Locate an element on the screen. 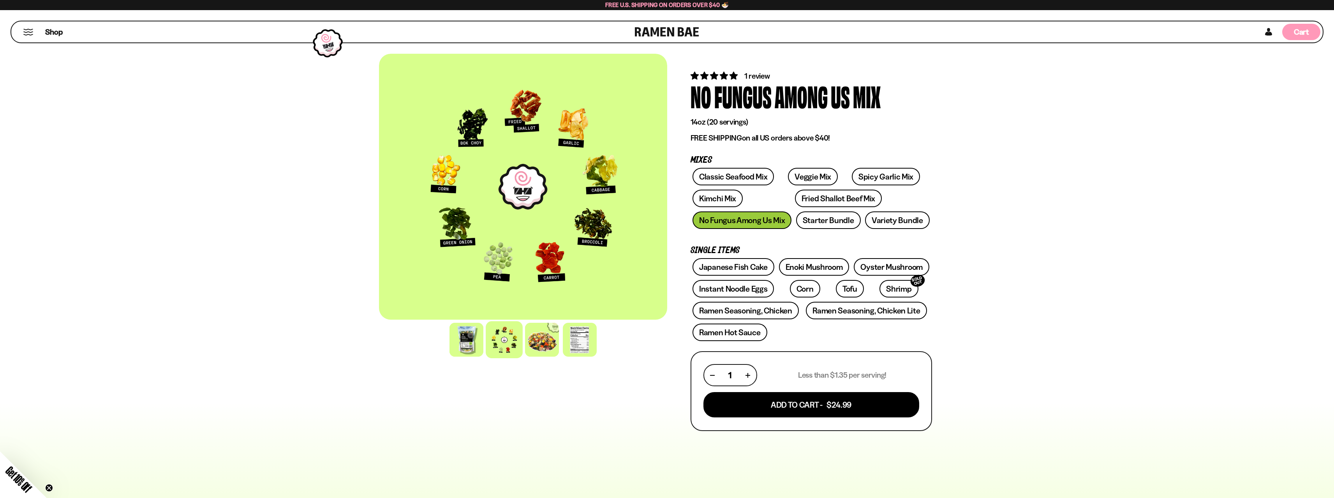  span: 1 review is located at coordinates (757, 76).